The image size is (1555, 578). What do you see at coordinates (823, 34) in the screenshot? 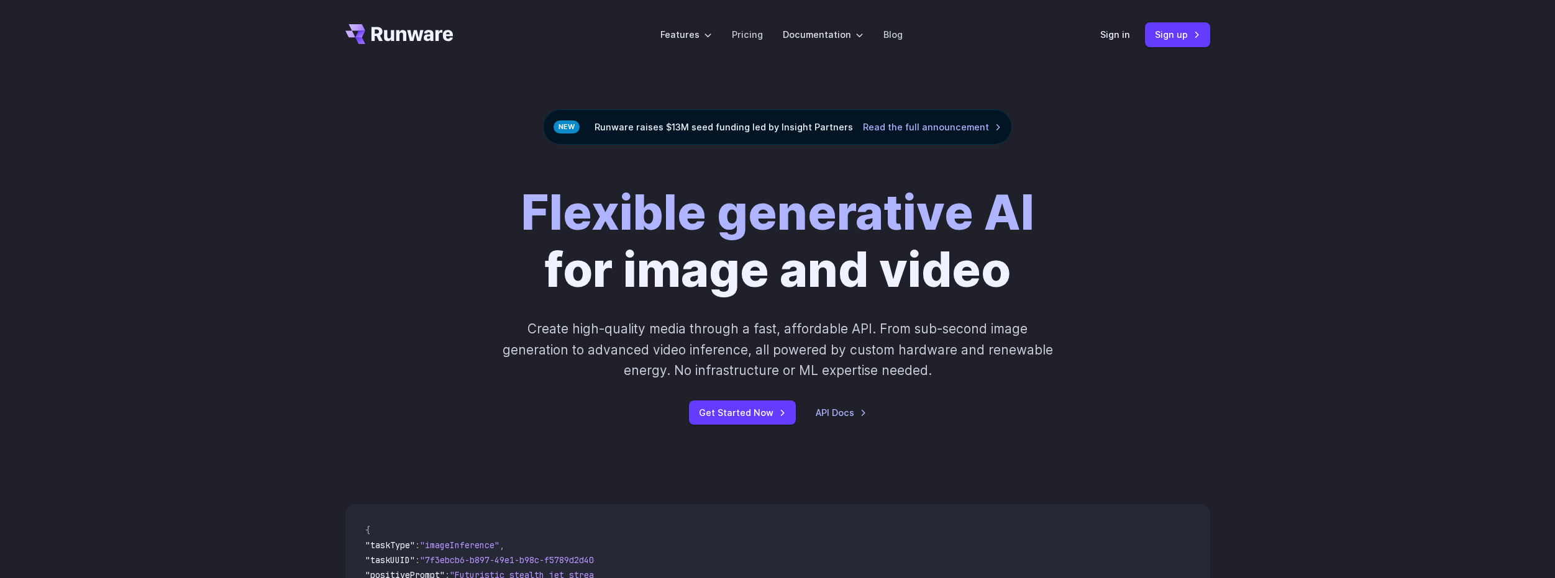
I see `label: Documentation` at bounding box center [823, 34].